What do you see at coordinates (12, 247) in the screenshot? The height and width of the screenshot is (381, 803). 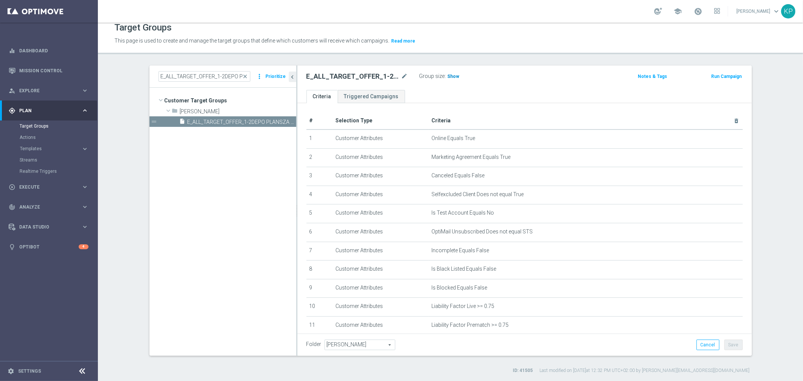 I see `i: lightbulb` at bounding box center [12, 247].